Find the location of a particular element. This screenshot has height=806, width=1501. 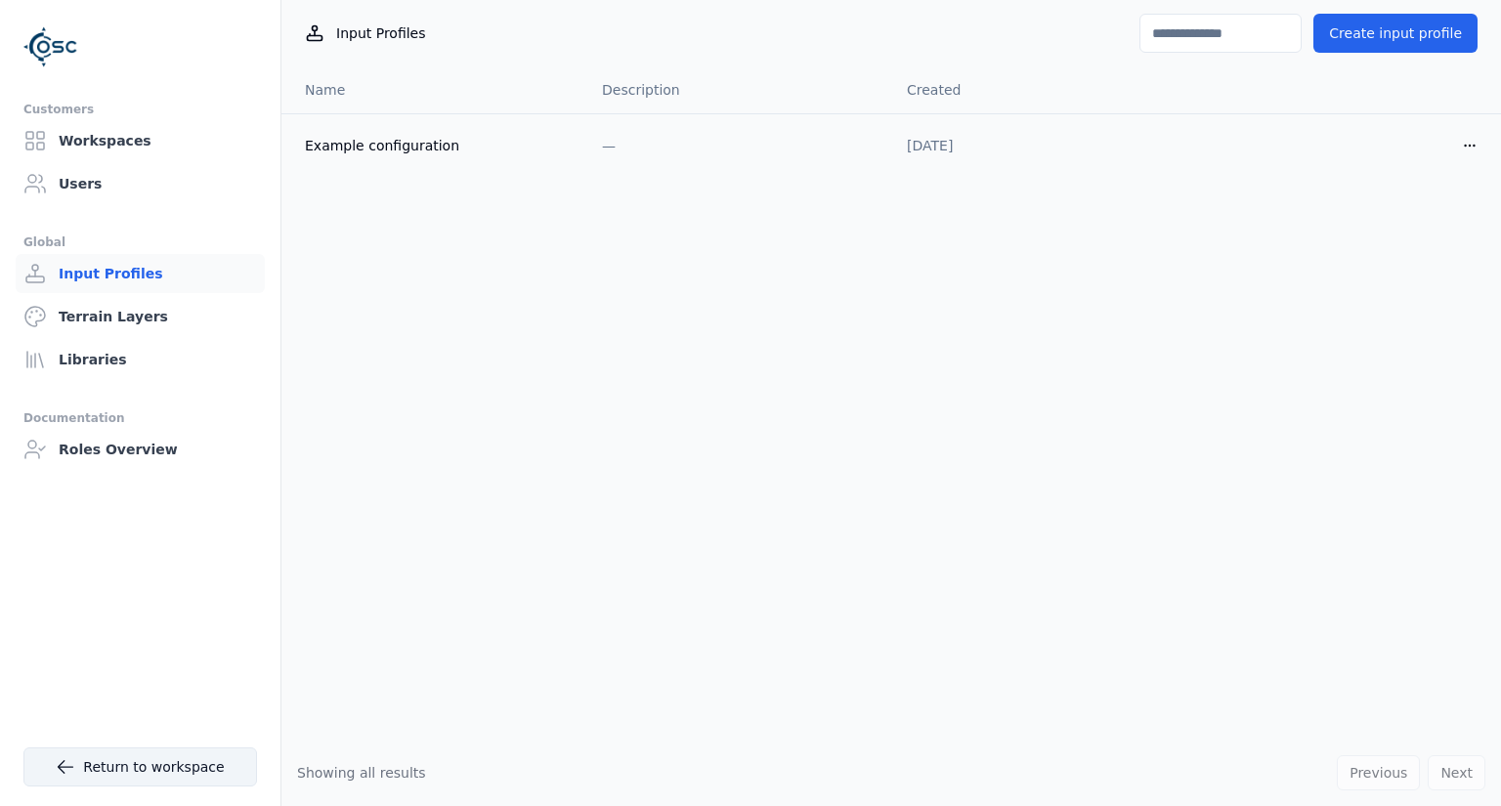

div: Example configuration is located at coordinates (438, 146).